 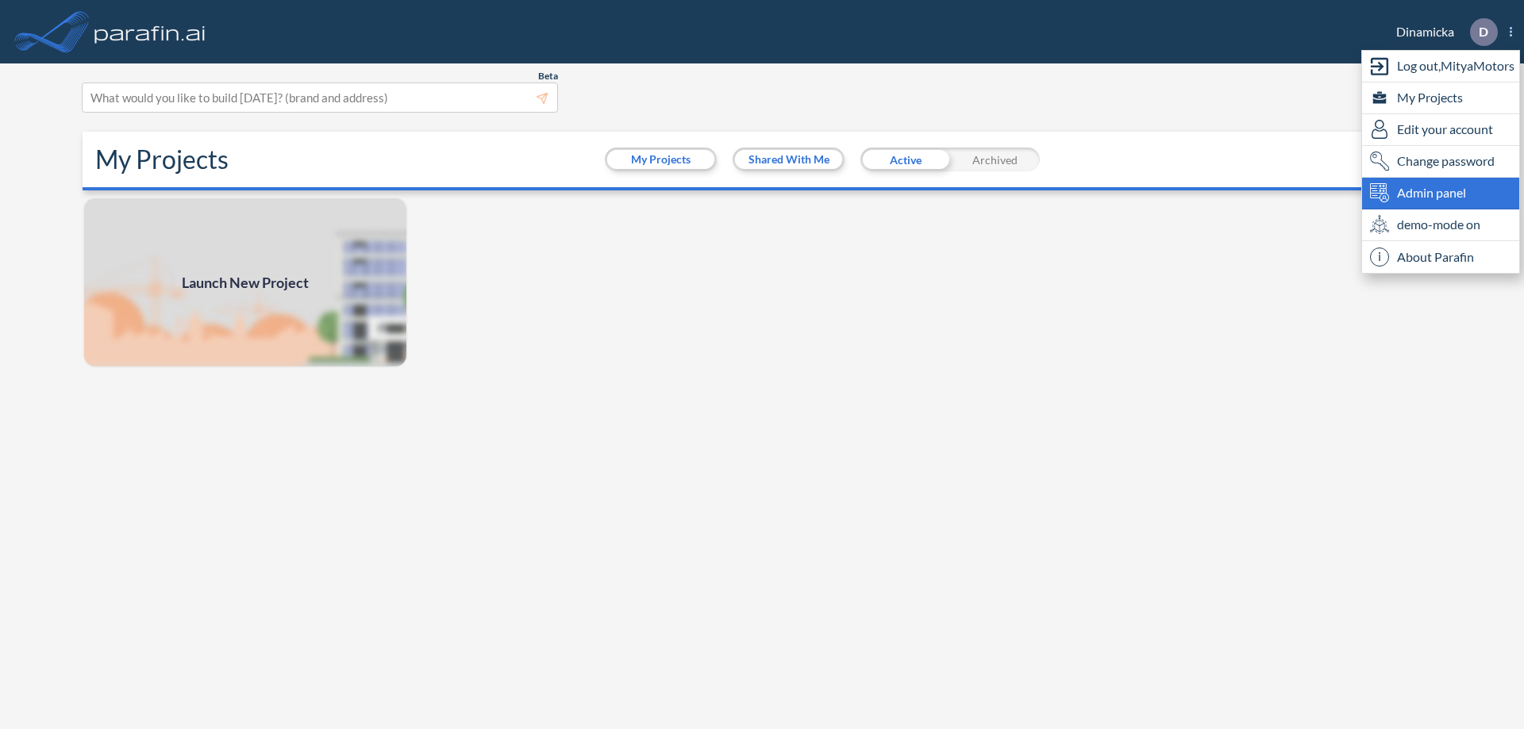 I want to click on div: Change password, so click(x=1440, y=162).